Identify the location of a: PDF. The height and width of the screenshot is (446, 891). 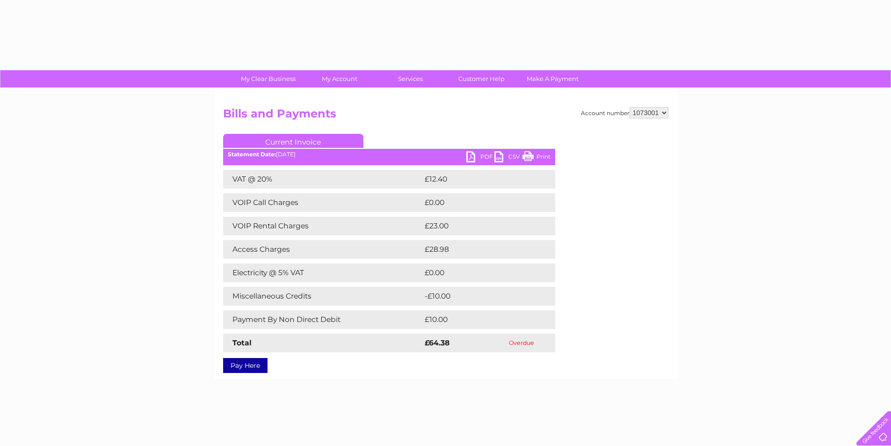
(480, 158).